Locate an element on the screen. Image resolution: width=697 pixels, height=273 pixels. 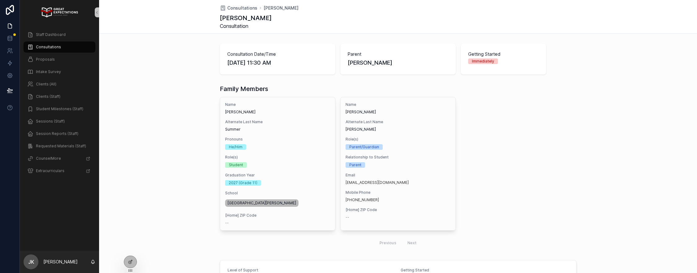
span: Relationship to Student is located at coordinates (398, 157).